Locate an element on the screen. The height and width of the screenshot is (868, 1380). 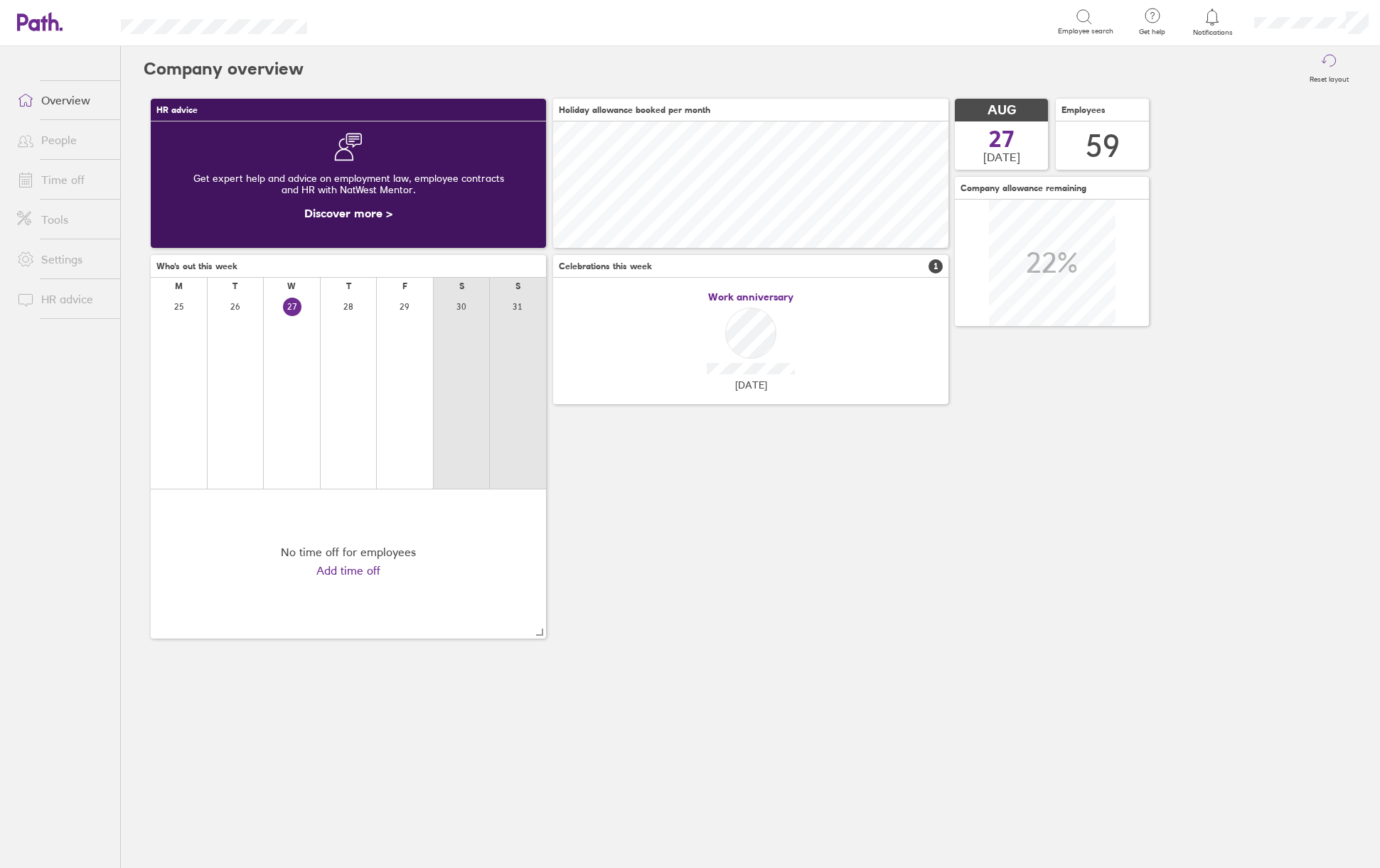
a: Discover more > is located at coordinates (348, 213).